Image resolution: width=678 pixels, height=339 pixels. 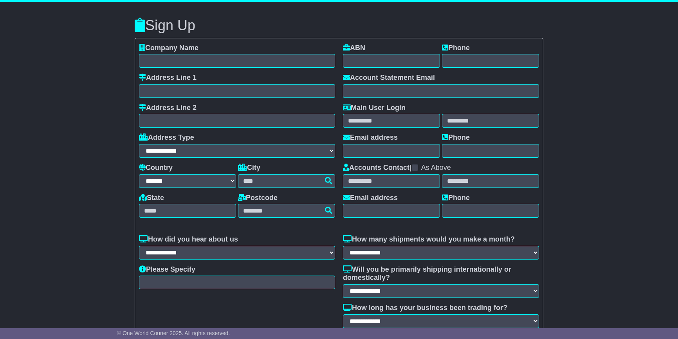 I want to click on h3: Sign Up, so click(x=339, y=25).